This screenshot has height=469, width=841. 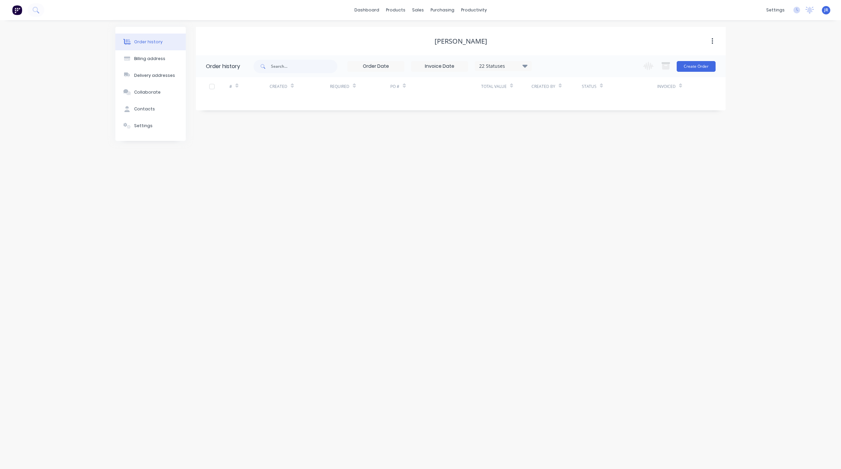 What do you see at coordinates (155, 75) in the screenshot?
I see `div: Delivery addresses` at bounding box center [155, 75].